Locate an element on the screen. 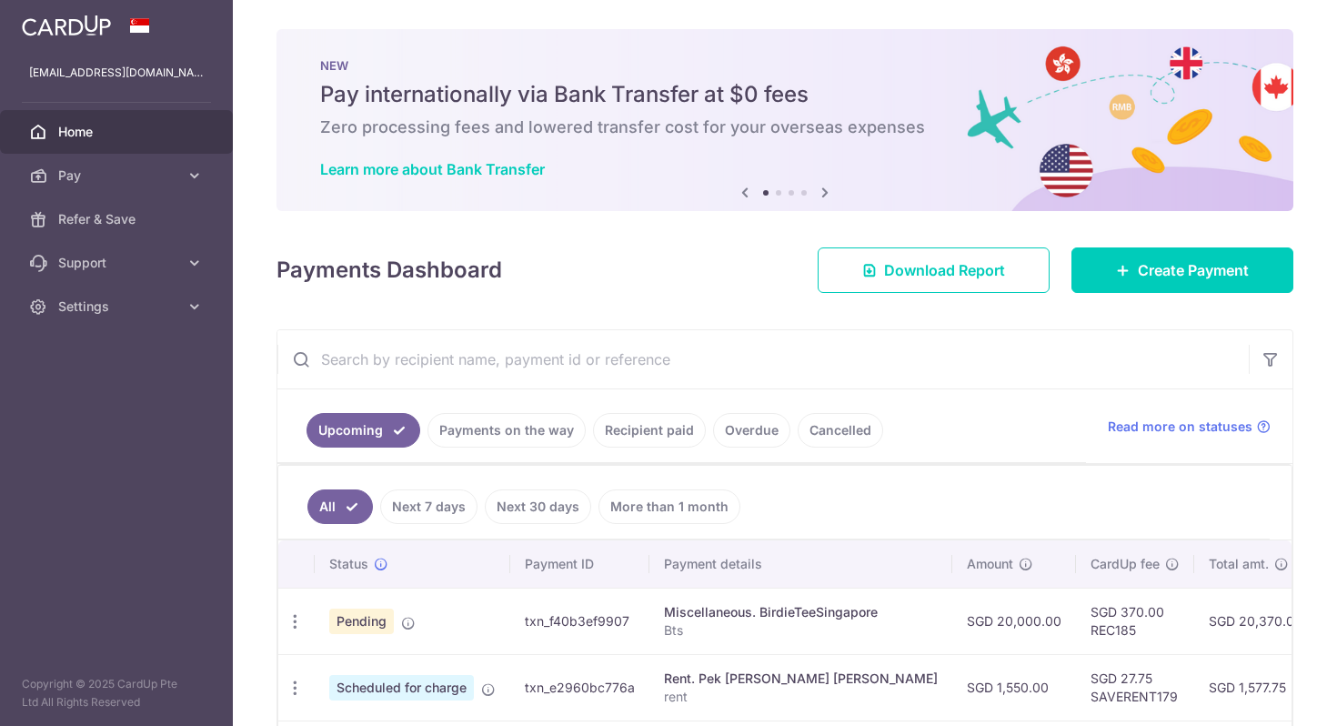 This screenshot has width=1337, height=726. span: Status is located at coordinates (348, 564).